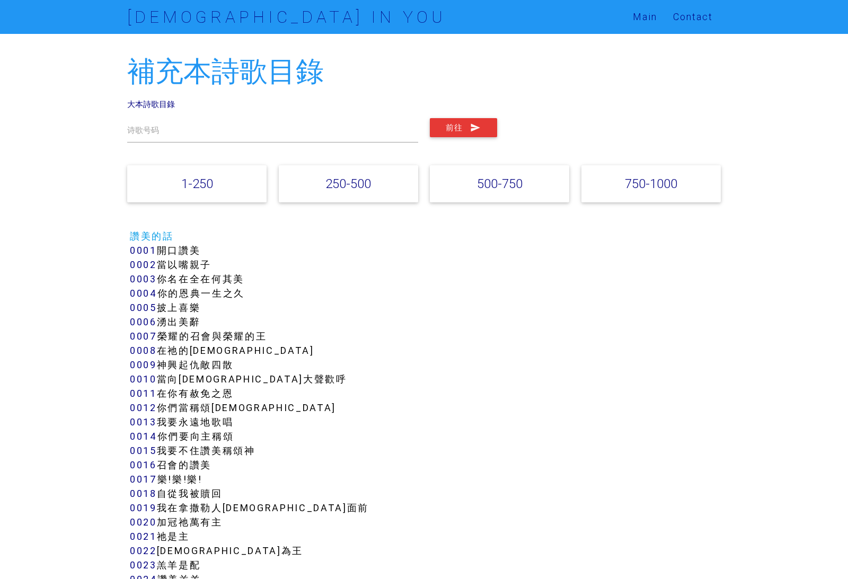 Image resolution: width=848 pixels, height=579 pixels. What do you see at coordinates (348, 183) in the screenshot?
I see `a: 250-500` at bounding box center [348, 183].